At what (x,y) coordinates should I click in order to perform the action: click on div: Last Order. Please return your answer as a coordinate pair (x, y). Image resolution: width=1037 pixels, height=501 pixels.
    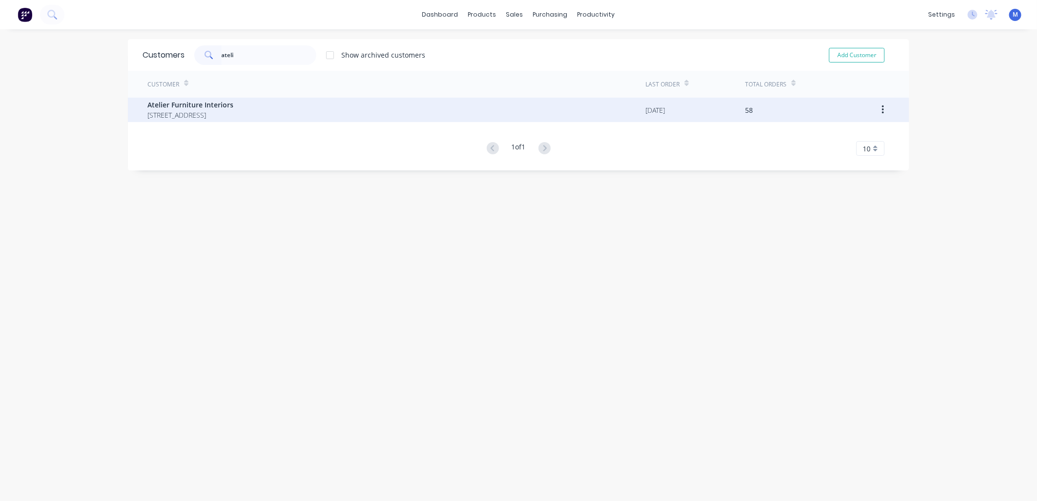
    Looking at the image, I should click on (663, 84).